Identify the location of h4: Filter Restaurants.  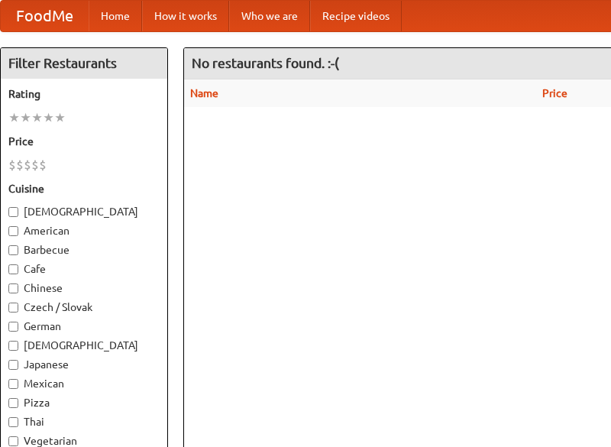
(84, 63).